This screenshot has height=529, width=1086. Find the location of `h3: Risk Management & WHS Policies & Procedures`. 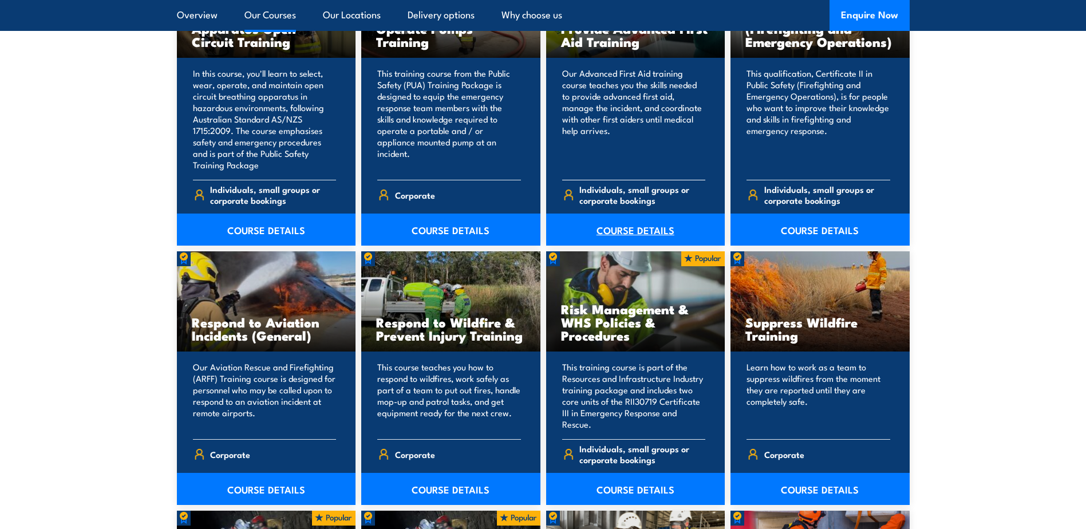

h3: Risk Management & WHS Policies & Procedures is located at coordinates (635, 322).